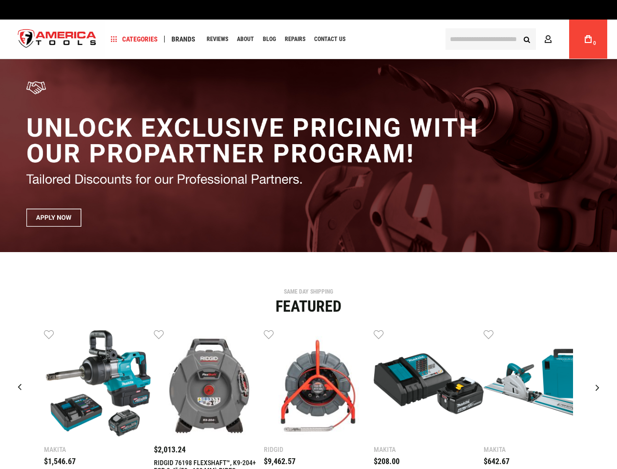 This screenshot has width=617, height=469. I want to click on a: Categories, so click(134, 39).